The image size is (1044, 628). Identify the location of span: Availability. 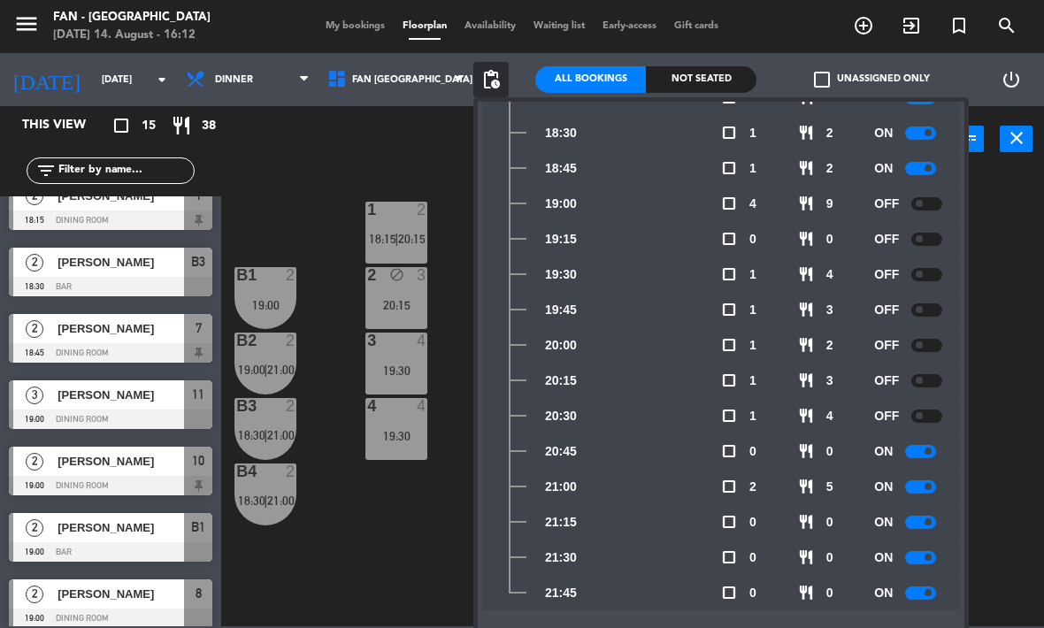
(490, 26).